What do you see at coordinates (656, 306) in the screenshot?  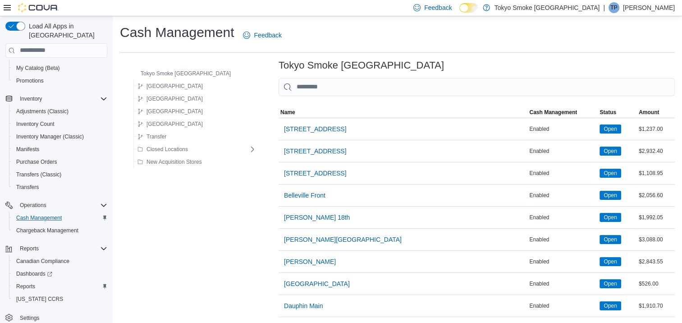 I see `div: $1,910.70` at bounding box center [656, 306].